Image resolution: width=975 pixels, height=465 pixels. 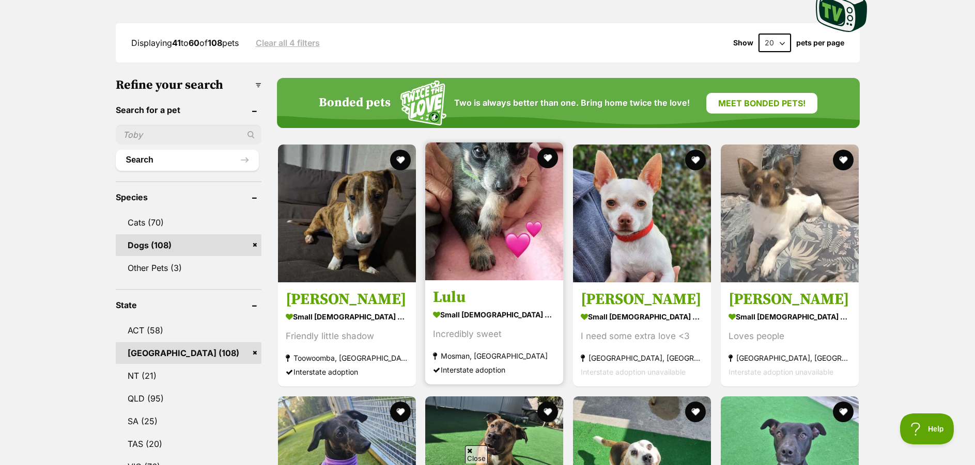 What do you see at coordinates (494, 211) in the screenshot?
I see `img: Lulu - Australian Cattle Dog x Mixed breed Dog` at bounding box center [494, 211].